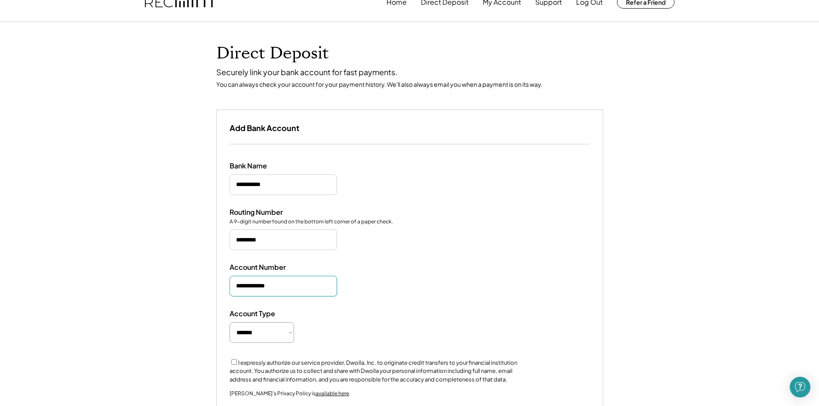 This screenshot has height=406, width=819. What do you see at coordinates (410, 72) in the screenshot?
I see `div: Securely link your bank account for fast payments.` at bounding box center [410, 72].